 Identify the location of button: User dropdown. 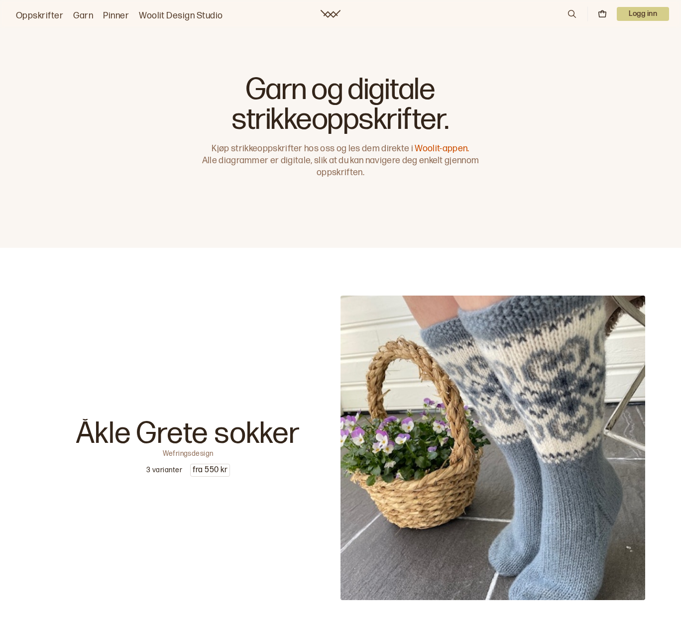
(643, 14).